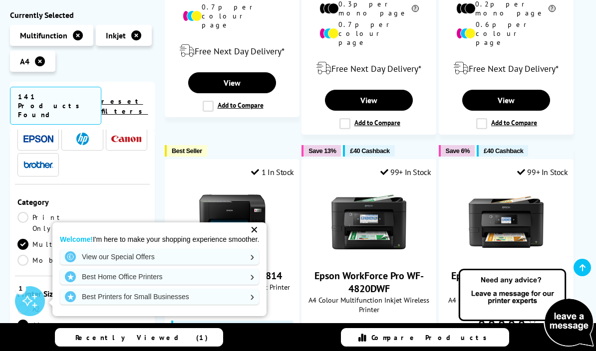  Describe the element at coordinates (159, 297) in the screenshot. I see `a: Best Printers for Small Businesses` at that location.